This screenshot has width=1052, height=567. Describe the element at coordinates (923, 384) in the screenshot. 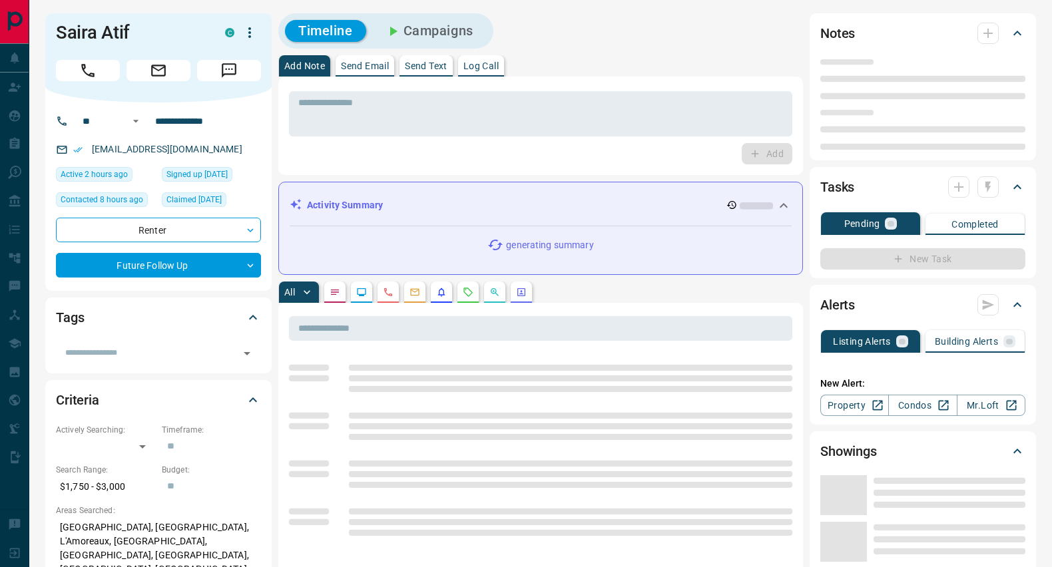

I see `p: New Alert:` at that location.